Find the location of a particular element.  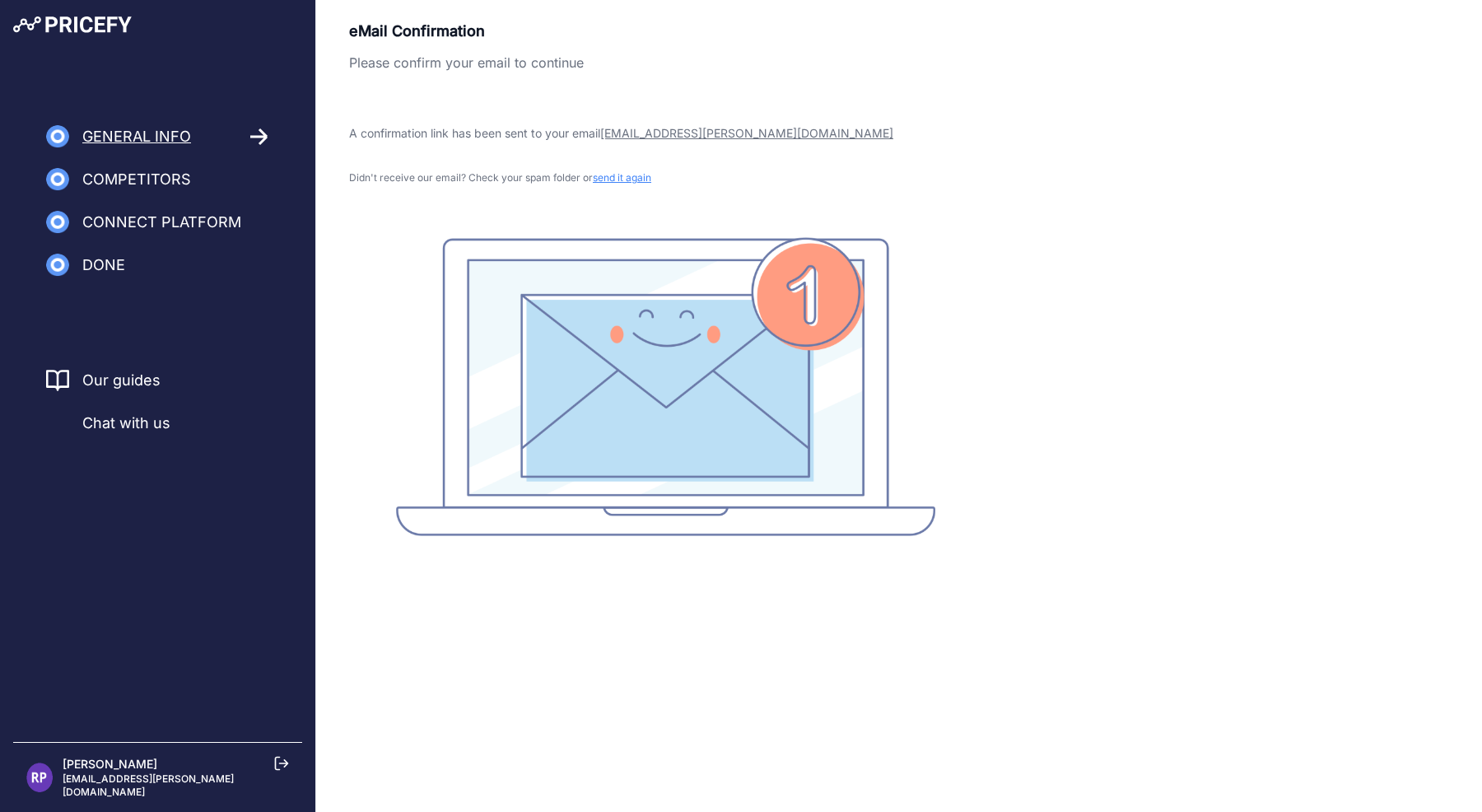

span: Connect Platform is located at coordinates (161, 222).